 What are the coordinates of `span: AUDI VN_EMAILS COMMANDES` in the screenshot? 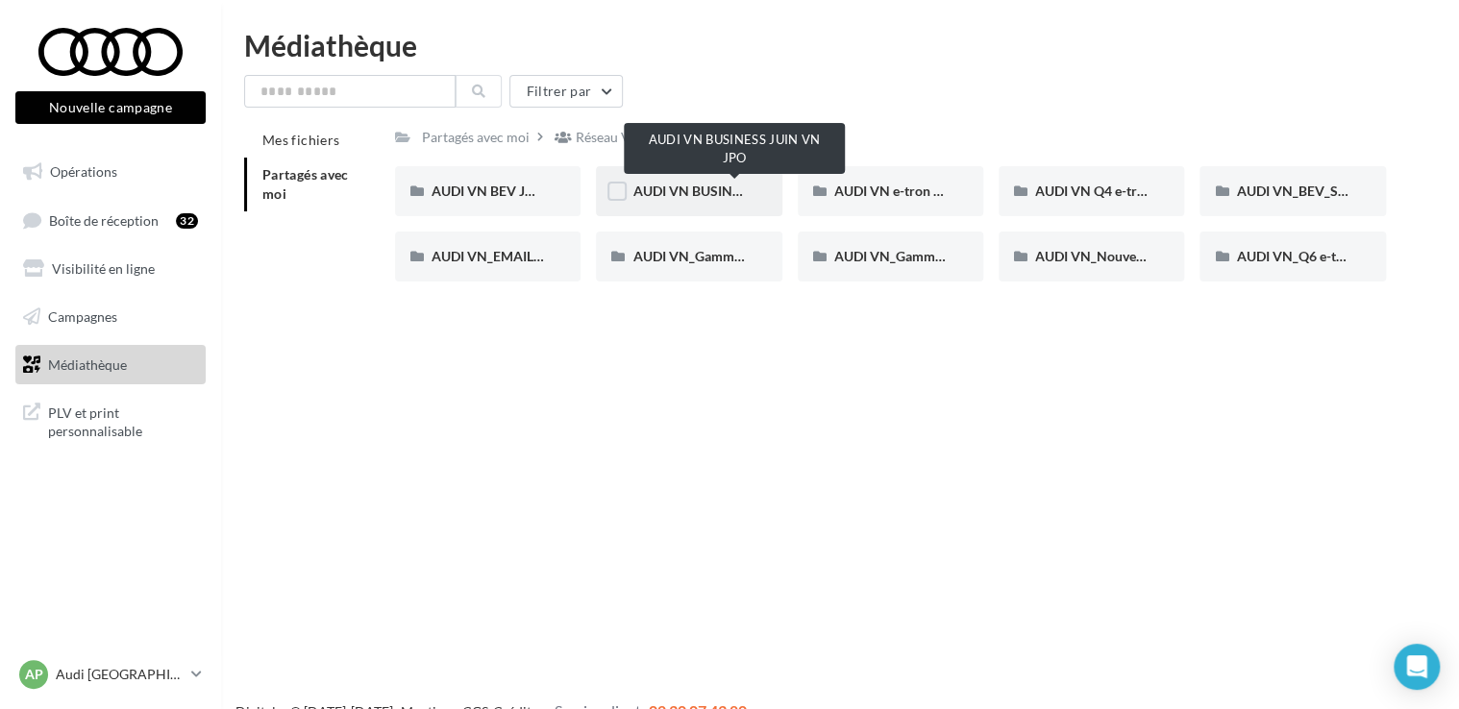 It's located at (532, 256).